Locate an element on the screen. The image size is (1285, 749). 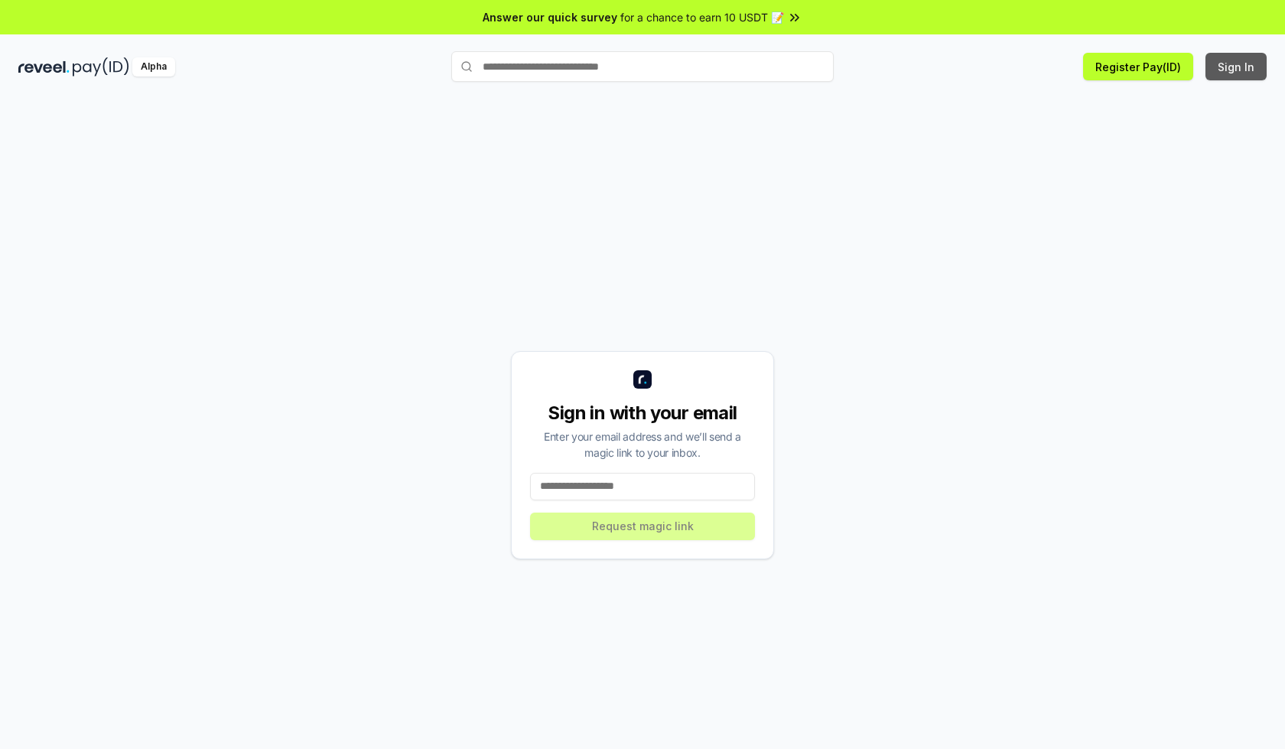
button: Sign In is located at coordinates (1236, 67).